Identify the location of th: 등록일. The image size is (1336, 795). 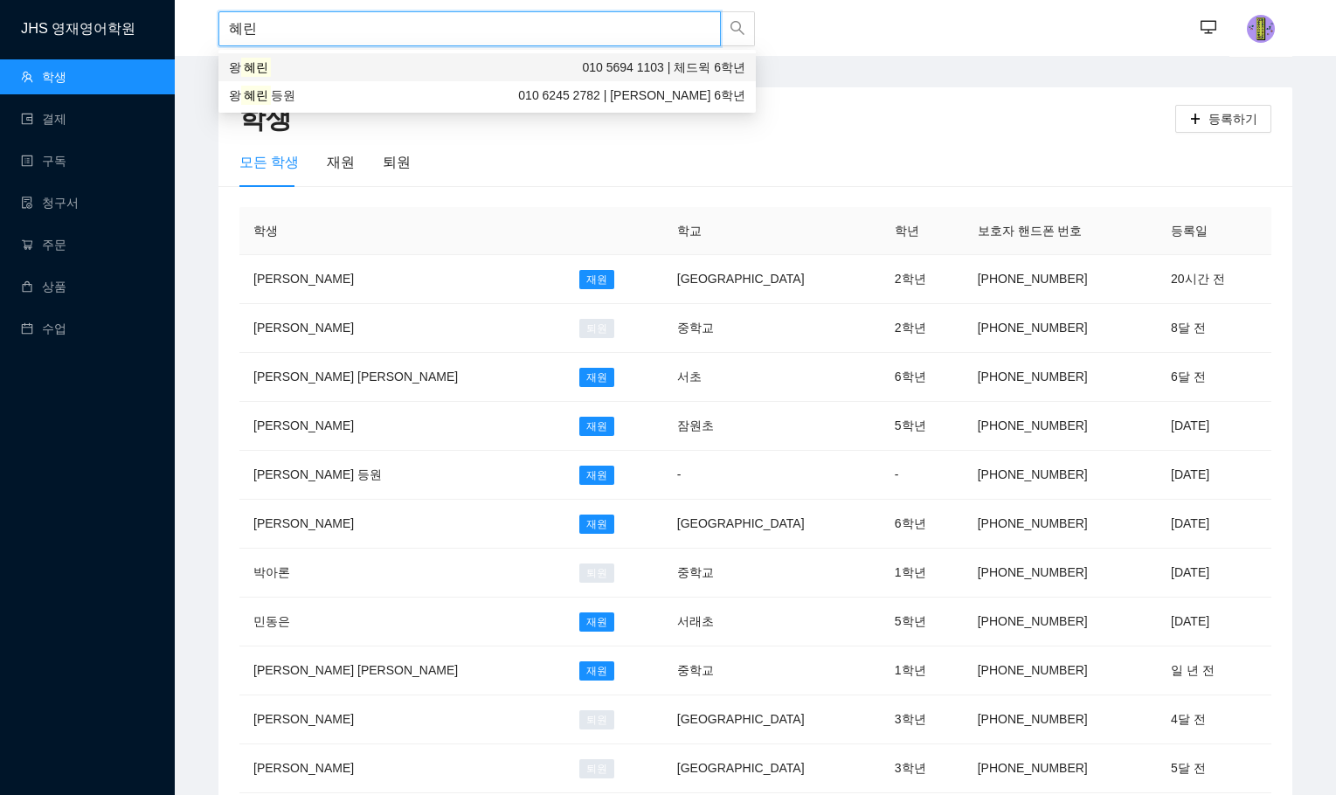
(1214, 231).